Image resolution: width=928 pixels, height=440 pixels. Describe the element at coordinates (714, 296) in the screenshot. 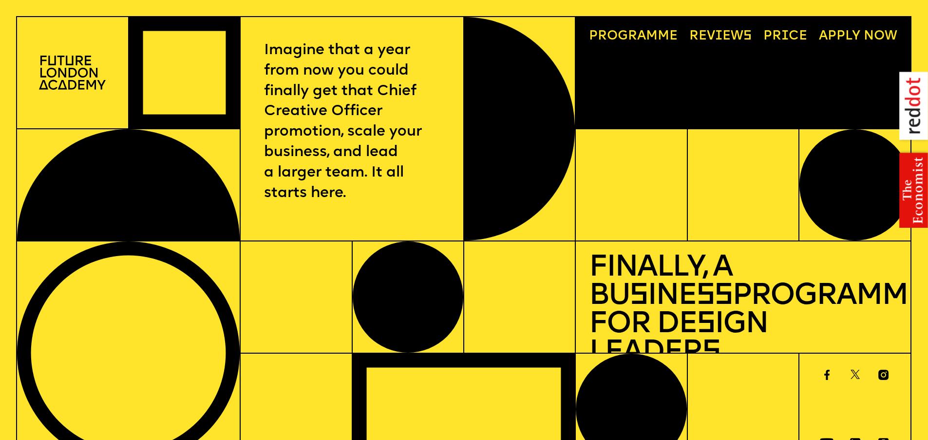

I see `span: ss` at that location.